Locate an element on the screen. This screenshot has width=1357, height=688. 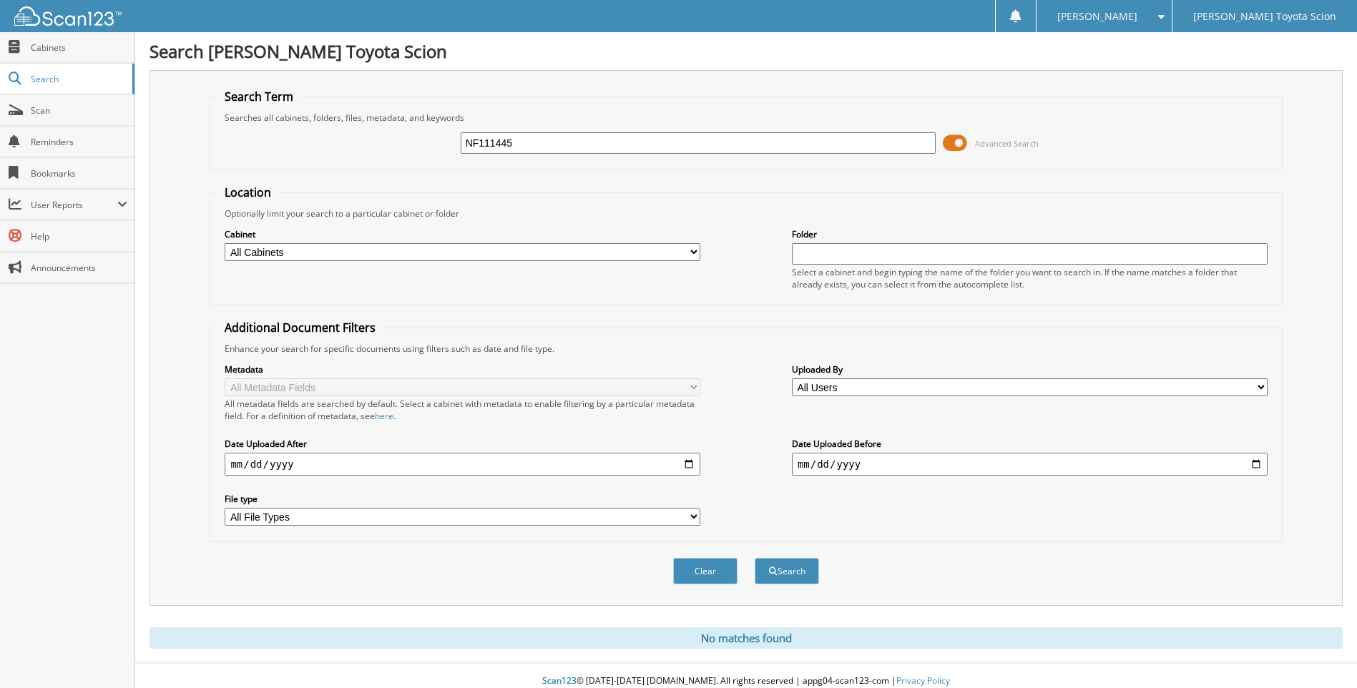
div: Optionally limit your search to a particular cabinet or folder is located at coordinates (745, 213).